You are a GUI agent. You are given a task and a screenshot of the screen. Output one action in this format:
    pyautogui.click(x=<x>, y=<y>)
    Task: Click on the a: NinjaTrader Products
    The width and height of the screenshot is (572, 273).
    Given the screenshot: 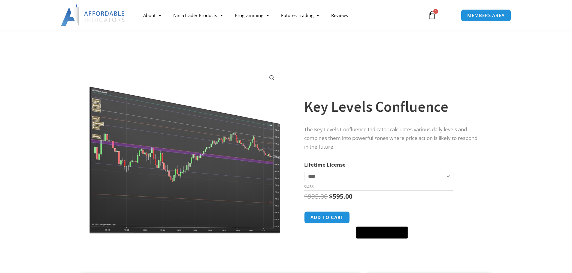 What is the action you would take?
    pyautogui.click(x=198, y=15)
    